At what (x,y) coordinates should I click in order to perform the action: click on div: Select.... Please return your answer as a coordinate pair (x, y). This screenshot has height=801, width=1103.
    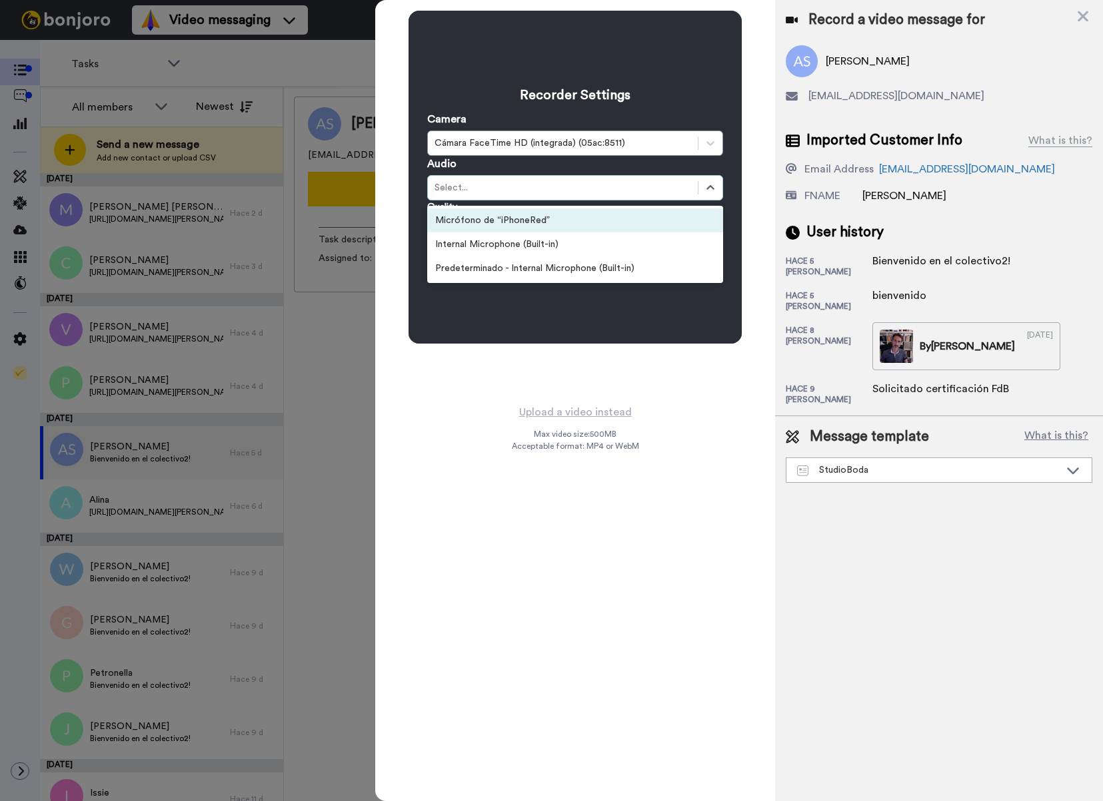
    Looking at the image, I should click on (562, 188).